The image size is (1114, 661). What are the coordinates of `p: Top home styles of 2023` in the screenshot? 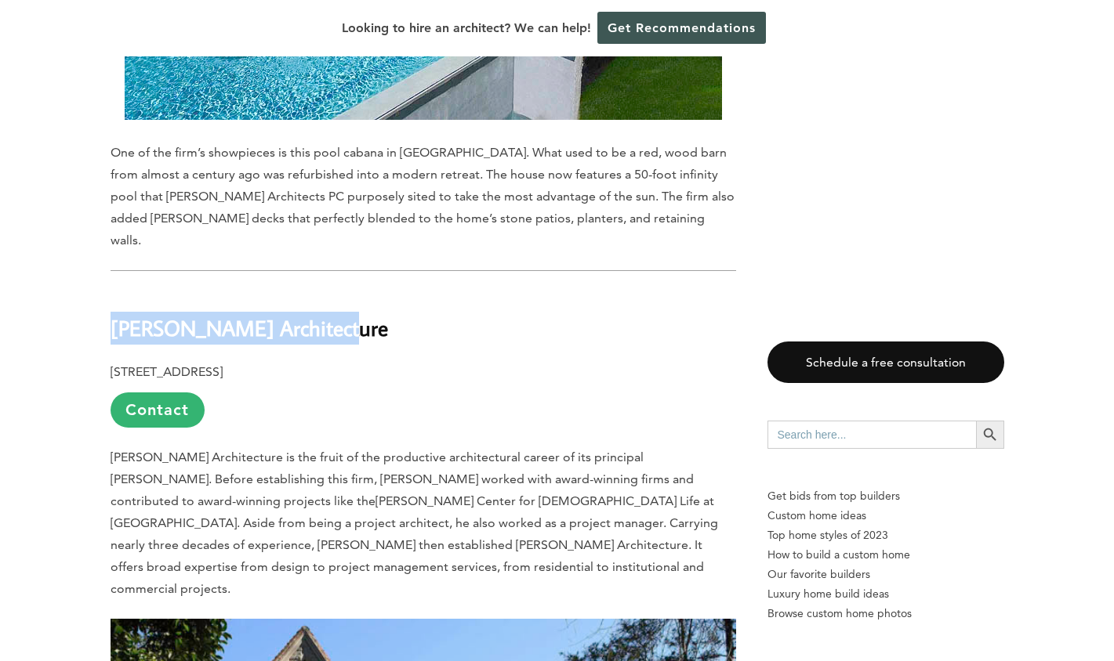 It's located at (886, 535).